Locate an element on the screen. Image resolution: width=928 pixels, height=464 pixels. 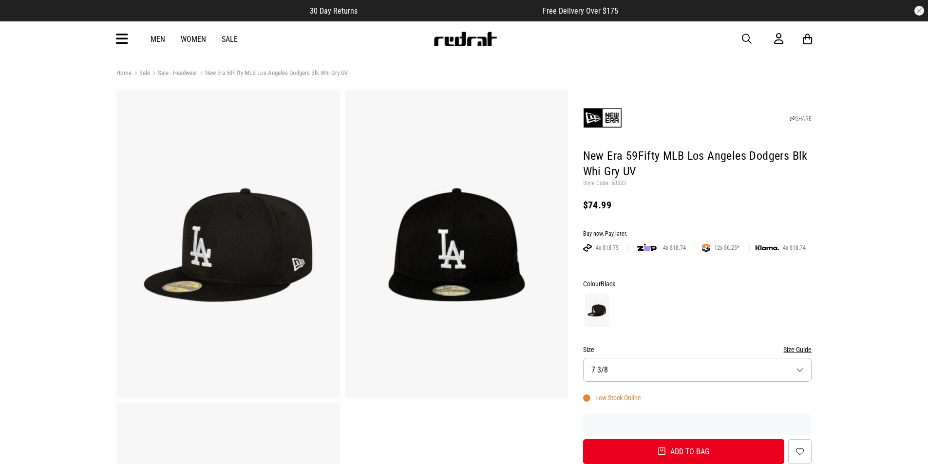
span: 12x $6.25* is located at coordinates (727, 248).